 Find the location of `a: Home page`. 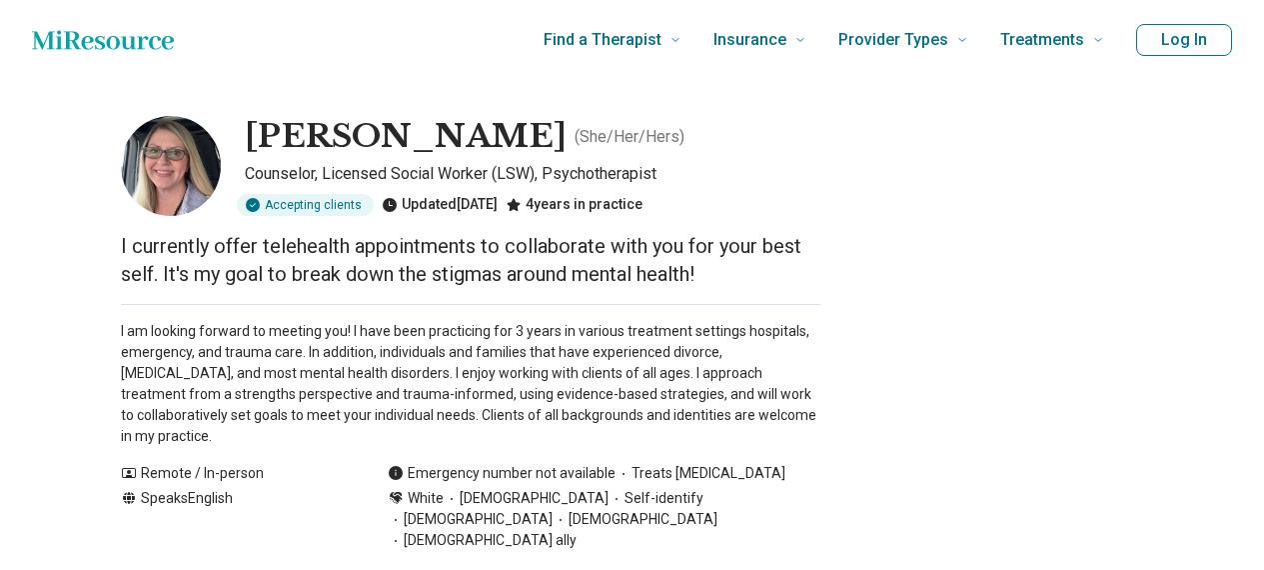

a: Home page is located at coordinates (103, 40).